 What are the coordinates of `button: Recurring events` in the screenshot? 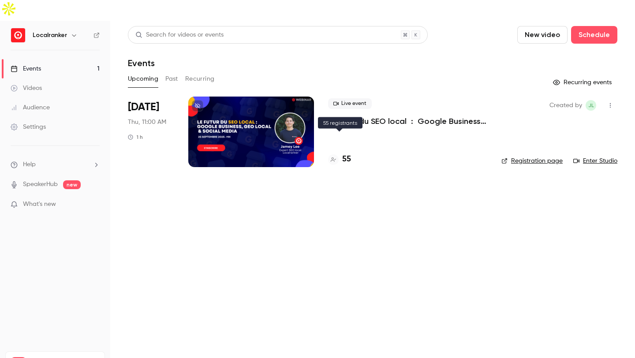 It's located at (583, 82).